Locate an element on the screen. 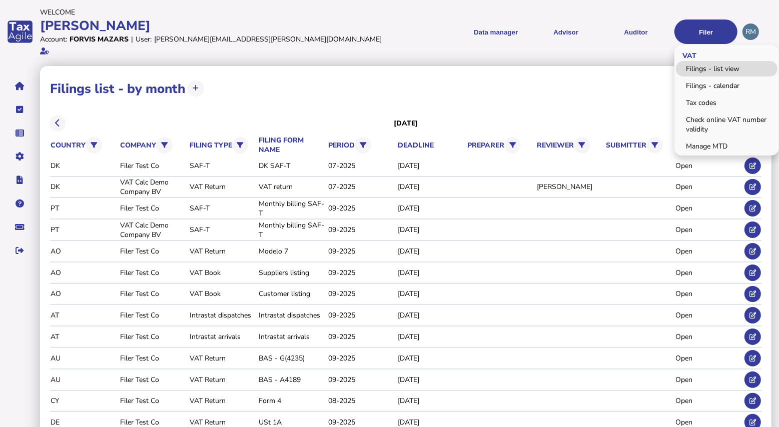  a: Manage MTD is located at coordinates (727, 146).